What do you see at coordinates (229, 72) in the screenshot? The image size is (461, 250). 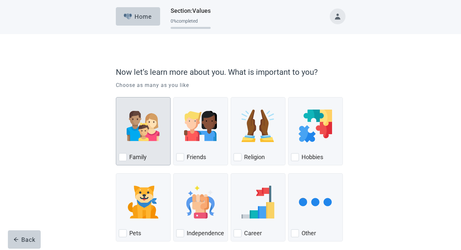 I see `p: Now let’s learn more about you. What is important to you?` at bounding box center [229, 72].